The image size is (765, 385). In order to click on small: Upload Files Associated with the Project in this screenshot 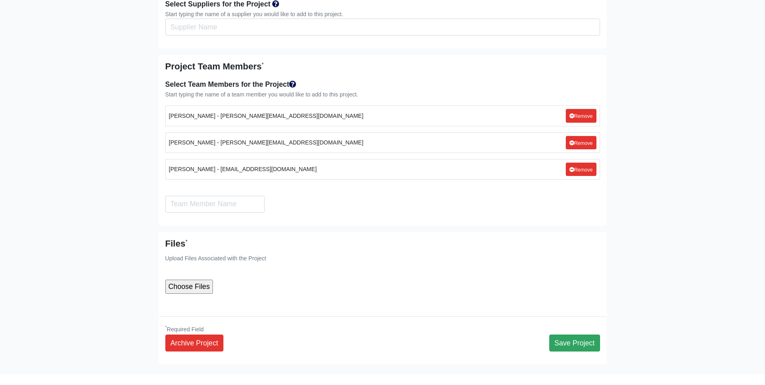, I will do `click(216, 258)`.